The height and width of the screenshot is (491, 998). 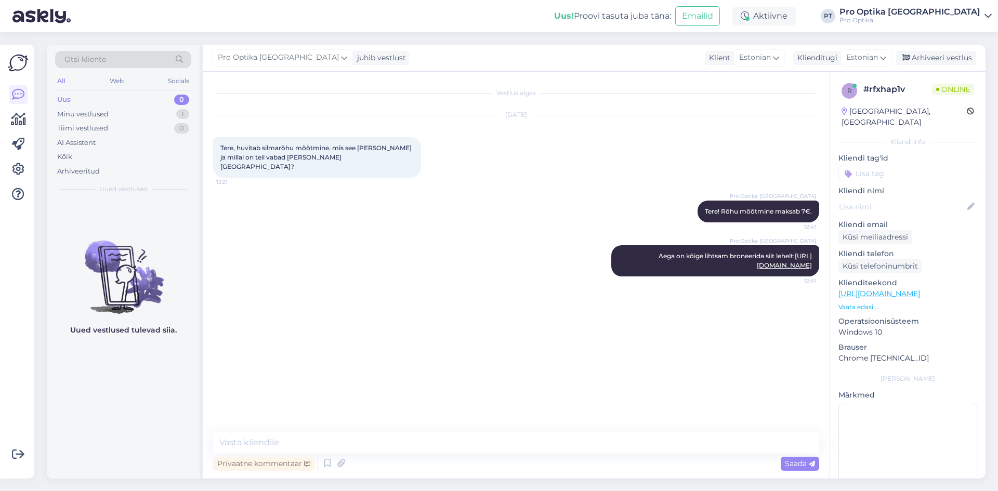 What do you see at coordinates (907, 321) in the screenshot?
I see `p: Operatsioonisüsteem` at bounding box center [907, 321].